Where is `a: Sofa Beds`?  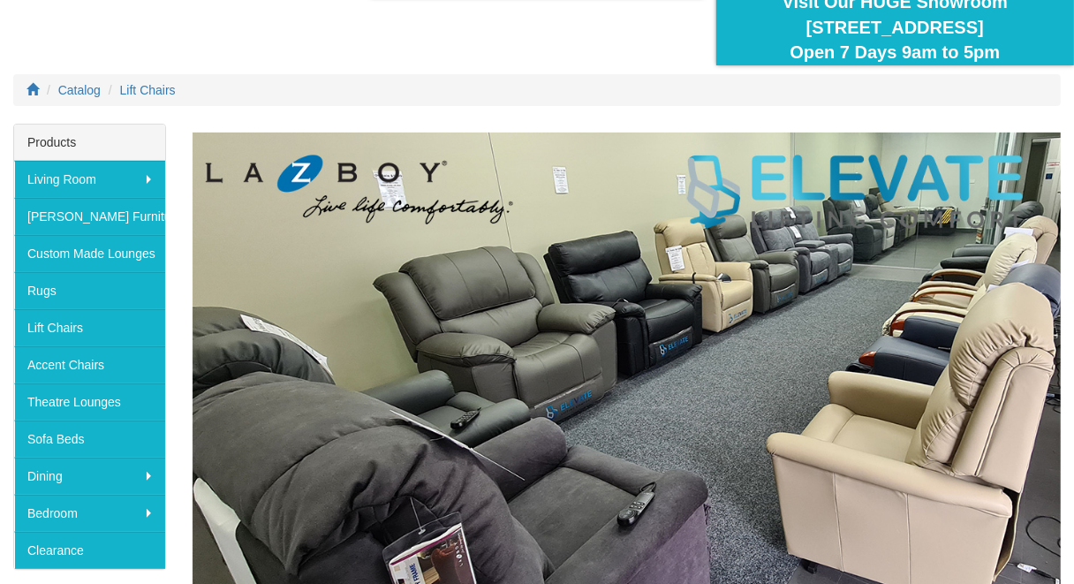
a: Sofa Beds is located at coordinates (89, 439).